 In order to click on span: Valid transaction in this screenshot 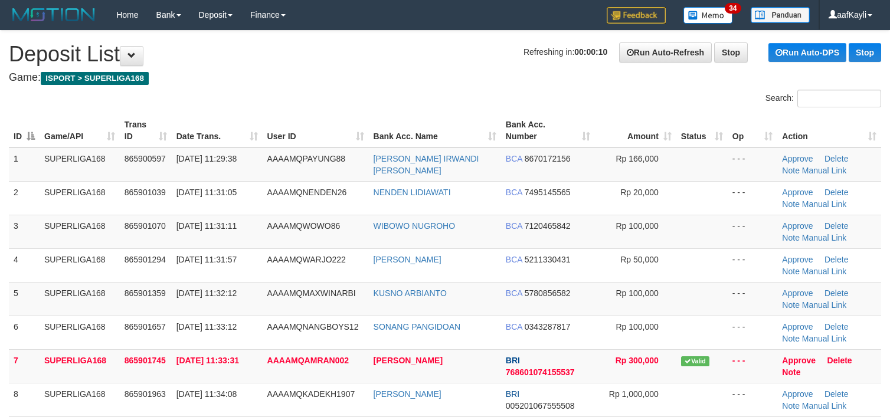, I will do `click(695, 361)`.